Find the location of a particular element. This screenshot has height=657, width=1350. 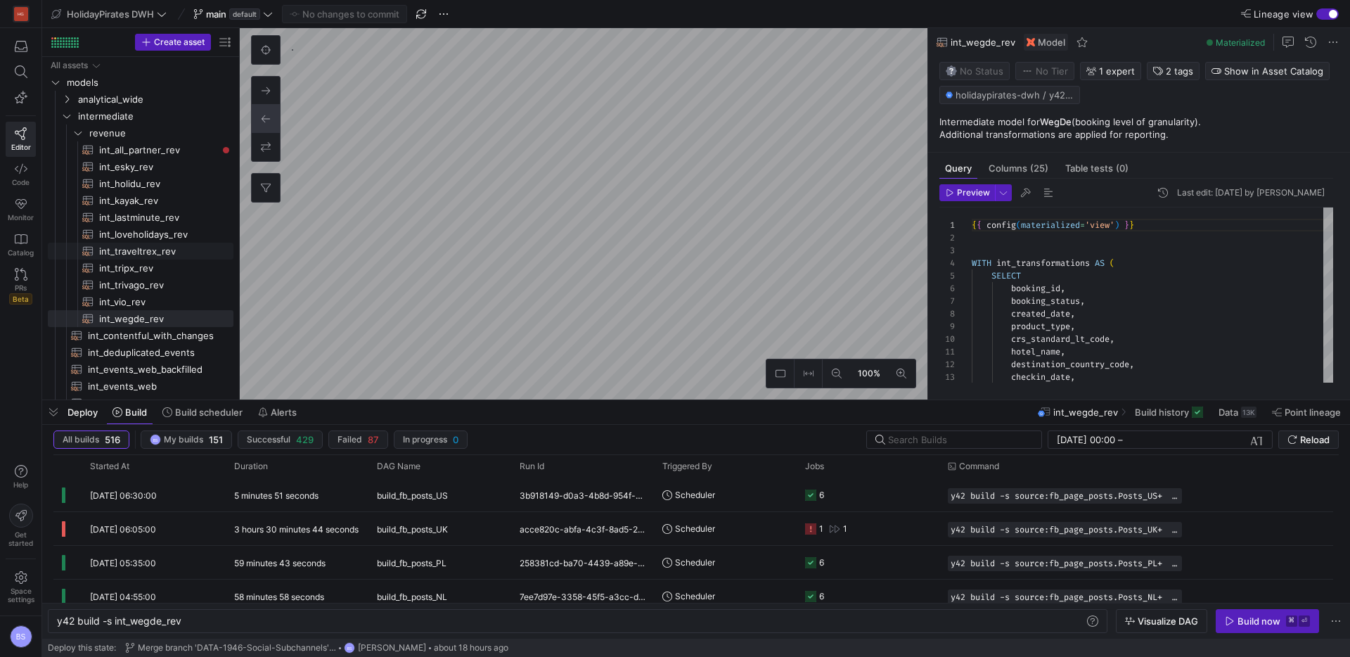

span: analytical_wide is located at coordinates (155, 99).